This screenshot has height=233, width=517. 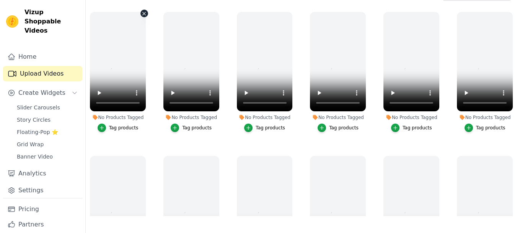 What do you see at coordinates (43, 173) in the screenshot?
I see `a: Analytics` at bounding box center [43, 173].